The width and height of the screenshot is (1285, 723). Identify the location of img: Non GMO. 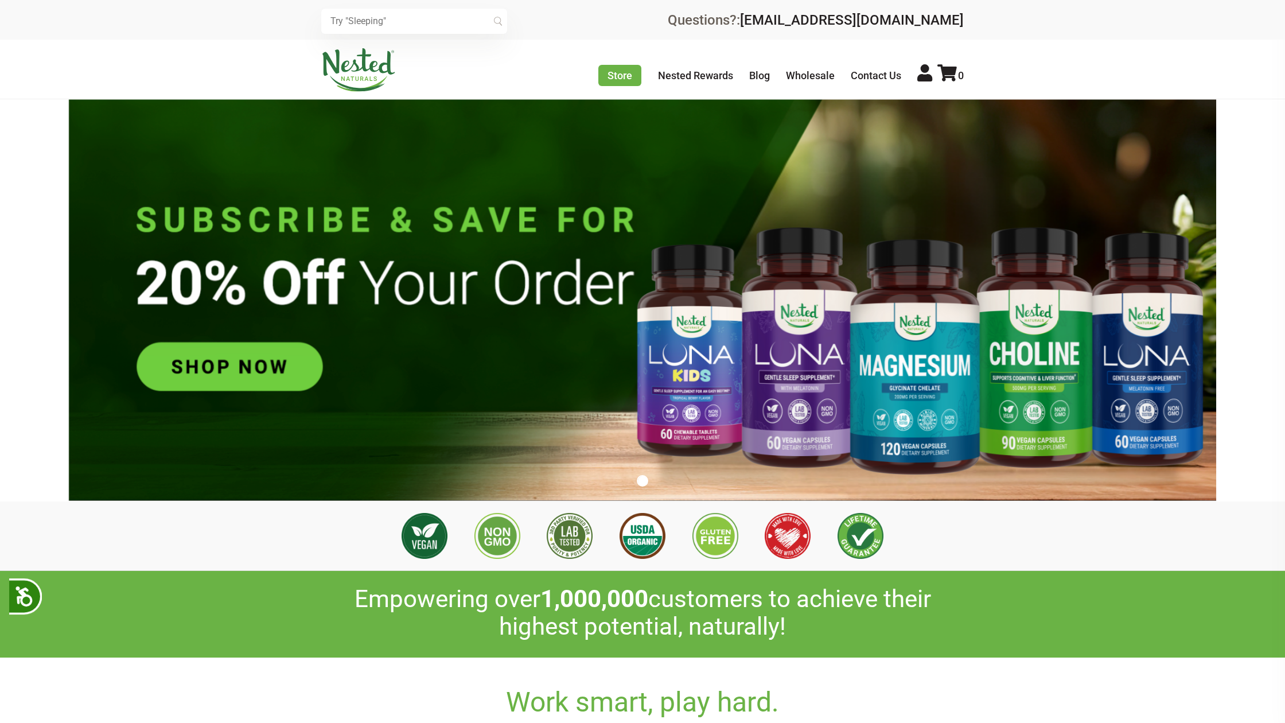
(497, 536).